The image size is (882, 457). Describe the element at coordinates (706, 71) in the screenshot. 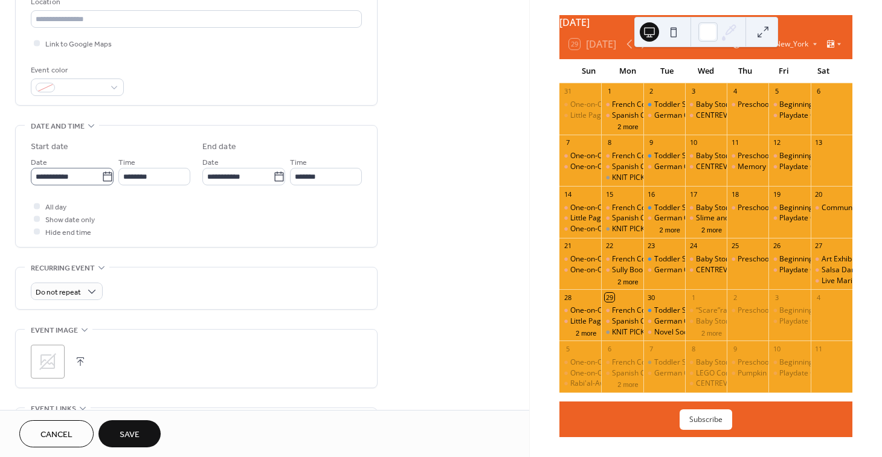

I see `div: Wed` at that location.